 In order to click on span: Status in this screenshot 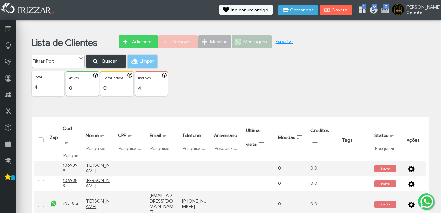, I will do `click(381, 136)`.